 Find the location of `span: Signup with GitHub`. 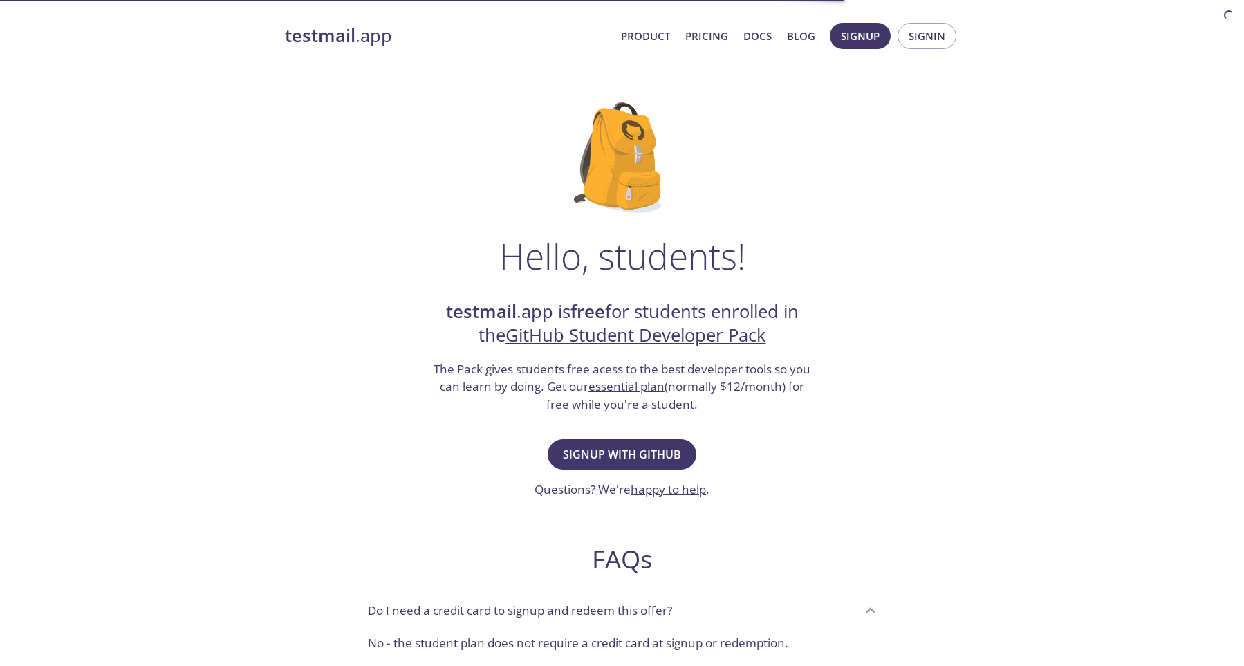

span: Signup with GitHub is located at coordinates (622, 454).